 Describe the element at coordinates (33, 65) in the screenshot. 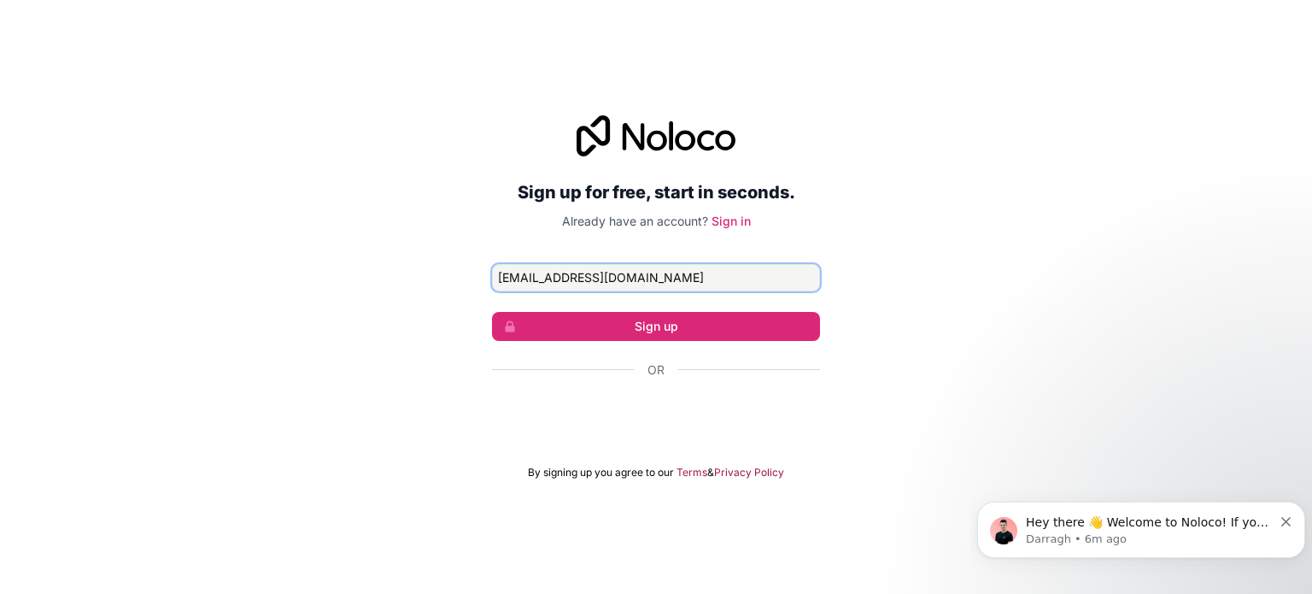

I see `img: Profile image for Darragh` at that location.